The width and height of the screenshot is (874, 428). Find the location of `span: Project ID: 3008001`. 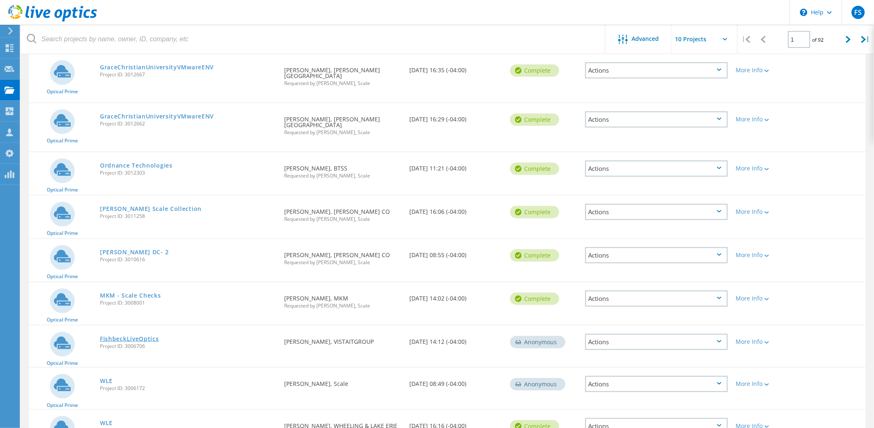

span: Project ID: 3008001 is located at coordinates (188, 303).